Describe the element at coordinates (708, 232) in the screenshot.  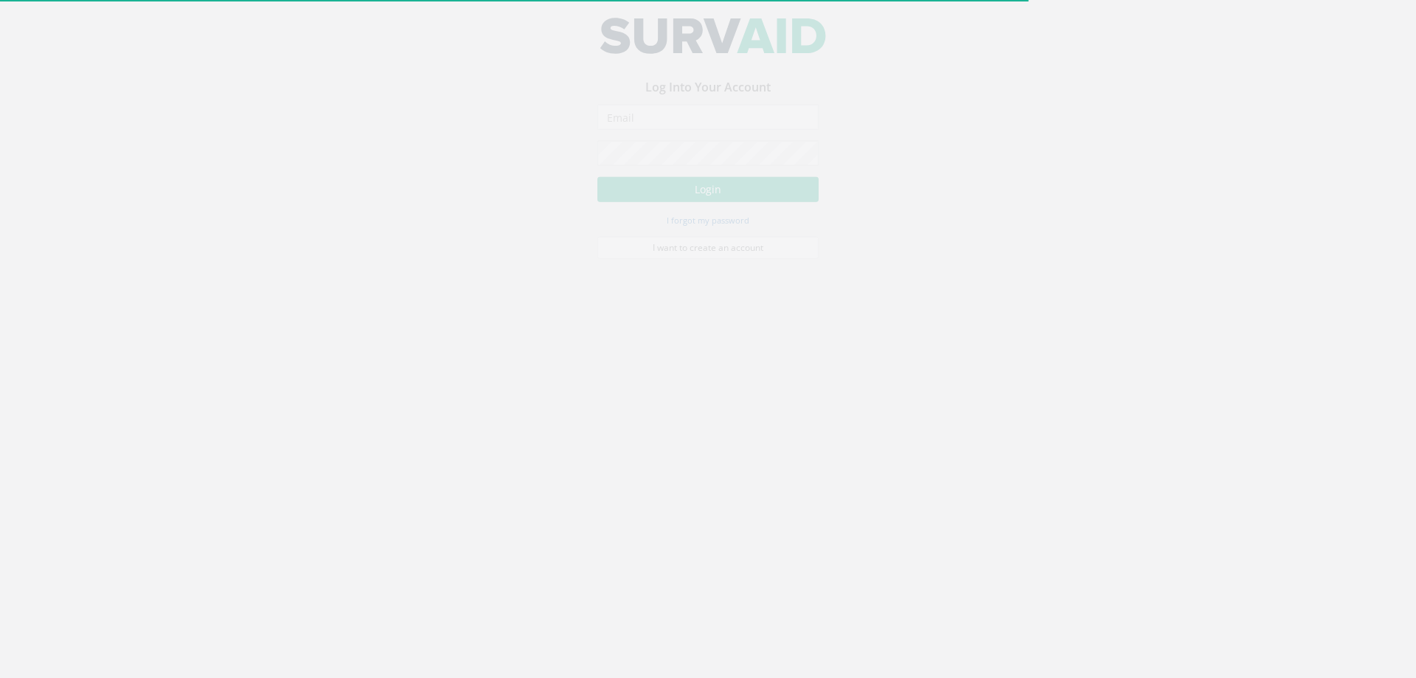
I see `a: I forgot my password` at that location.